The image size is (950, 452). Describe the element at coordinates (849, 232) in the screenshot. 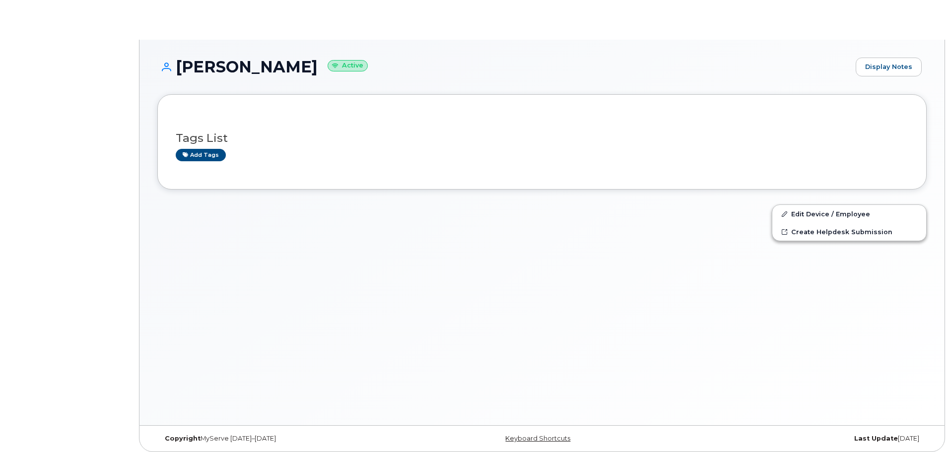

I see `a: Create Helpdesk Submission` at that location.